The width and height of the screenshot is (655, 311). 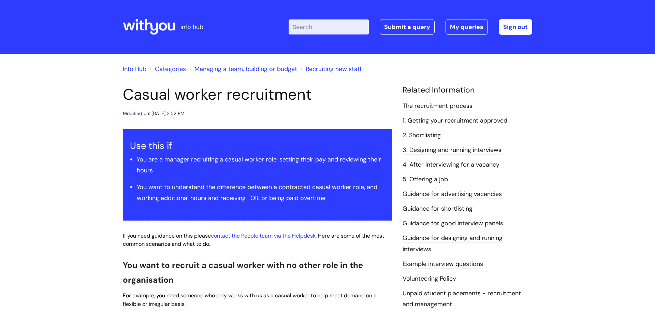 I want to click on a: Recruiting new staff, so click(x=333, y=69).